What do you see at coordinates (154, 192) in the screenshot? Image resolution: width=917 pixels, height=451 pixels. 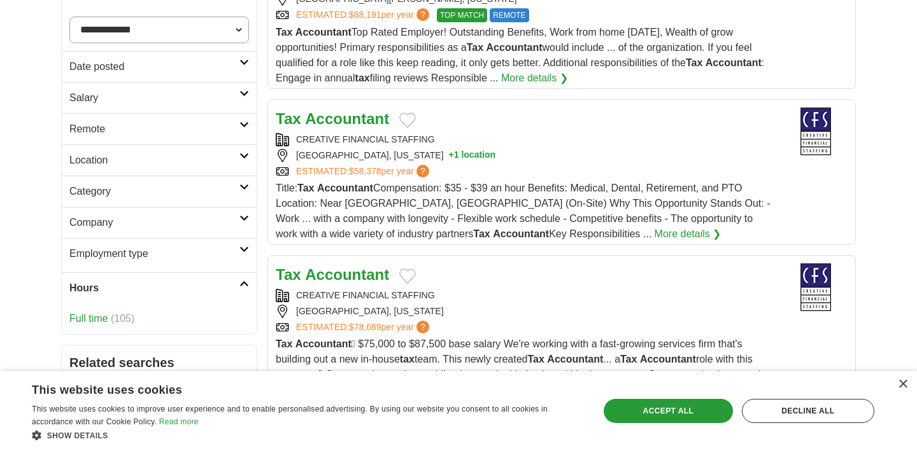 I see `h2: Category` at bounding box center [154, 192].